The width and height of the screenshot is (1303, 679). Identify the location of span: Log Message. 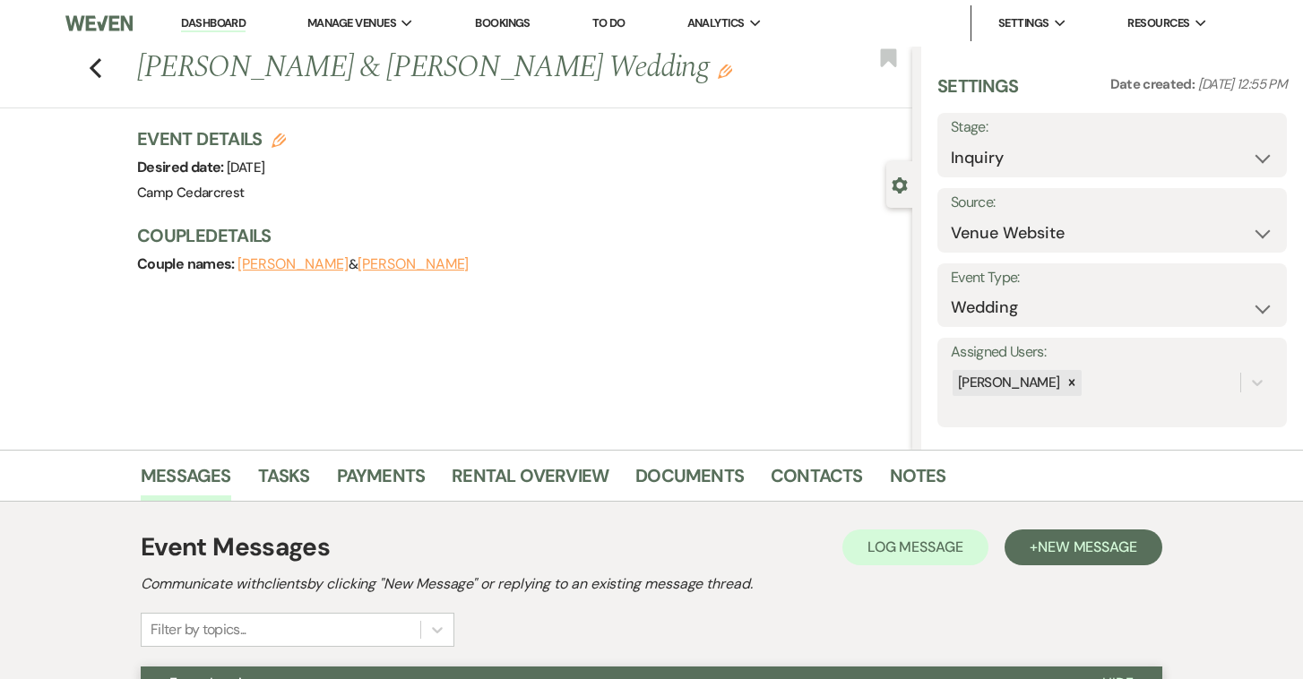
(915, 547).